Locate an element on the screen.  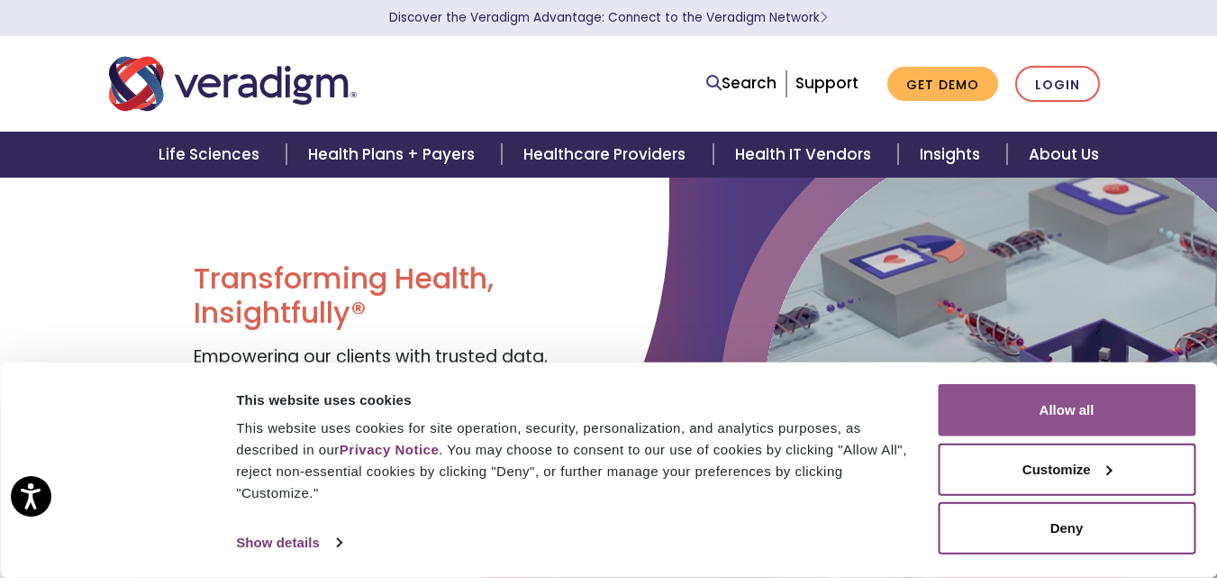
a: Health IT Vendors is located at coordinates (805, 154).